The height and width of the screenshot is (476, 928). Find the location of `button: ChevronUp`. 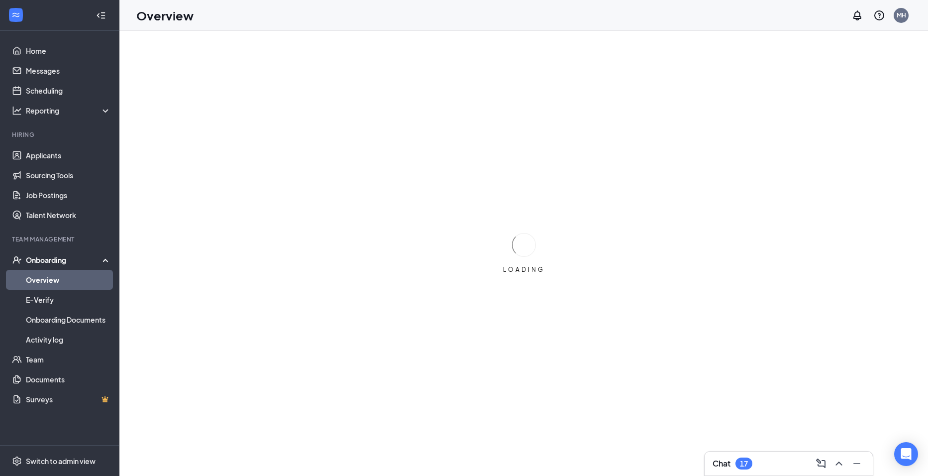

button: ChevronUp is located at coordinates (839, 463).